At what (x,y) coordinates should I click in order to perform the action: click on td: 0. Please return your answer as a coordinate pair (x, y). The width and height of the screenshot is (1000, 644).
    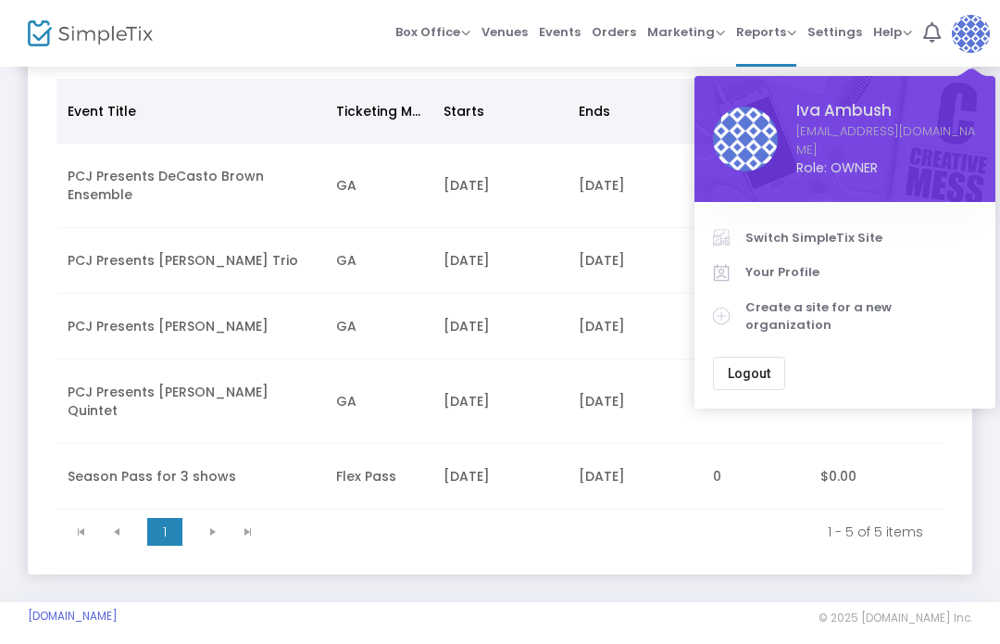
    Looking at the image, I should click on (756, 476).